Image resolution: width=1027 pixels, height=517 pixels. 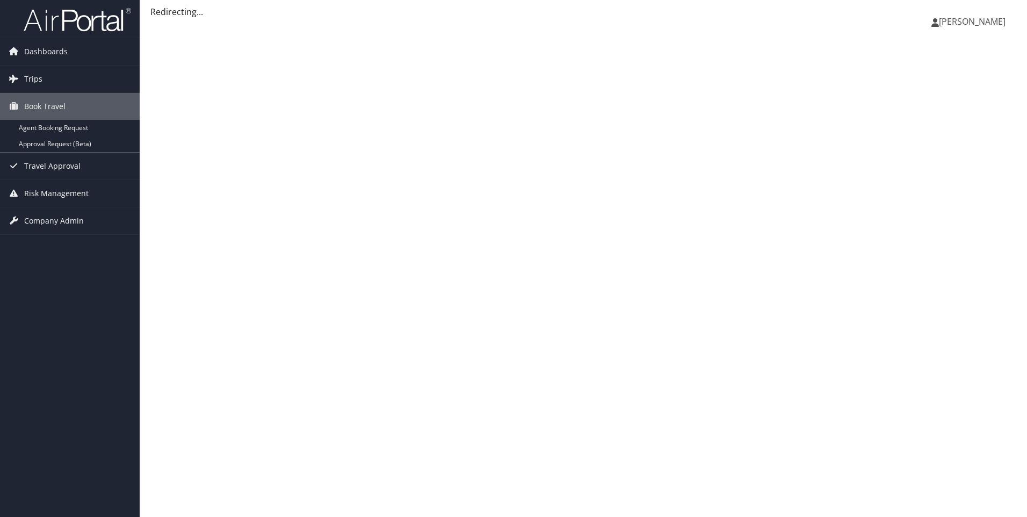 I want to click on span: Dashboards, so click(x=46, y=52).